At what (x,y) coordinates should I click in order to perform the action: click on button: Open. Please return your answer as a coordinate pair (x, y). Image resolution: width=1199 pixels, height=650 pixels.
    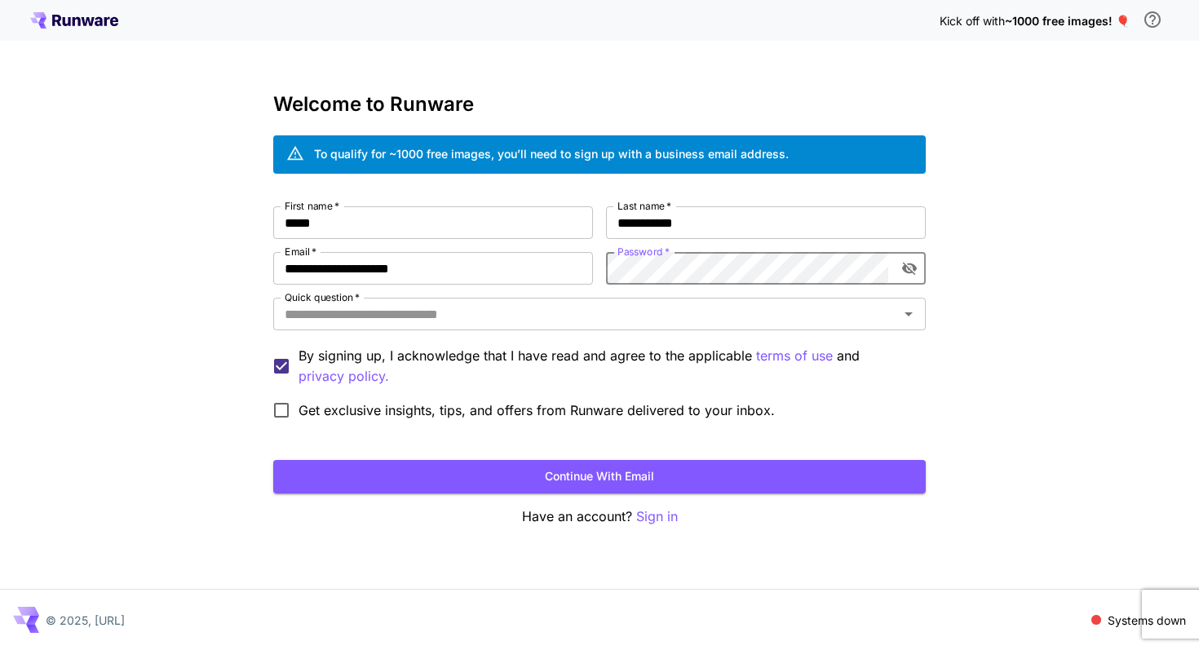
    Looking at the image, I should click on (908, 314).